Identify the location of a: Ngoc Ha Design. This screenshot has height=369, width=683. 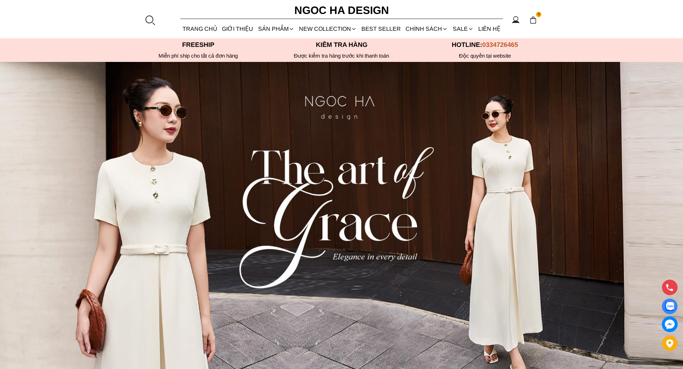
(341, 10).